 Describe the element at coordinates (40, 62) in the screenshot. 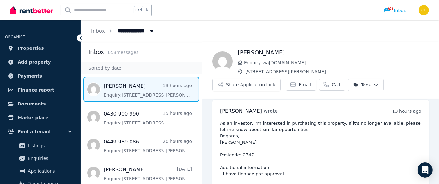

I see `a: Add property` at that location.